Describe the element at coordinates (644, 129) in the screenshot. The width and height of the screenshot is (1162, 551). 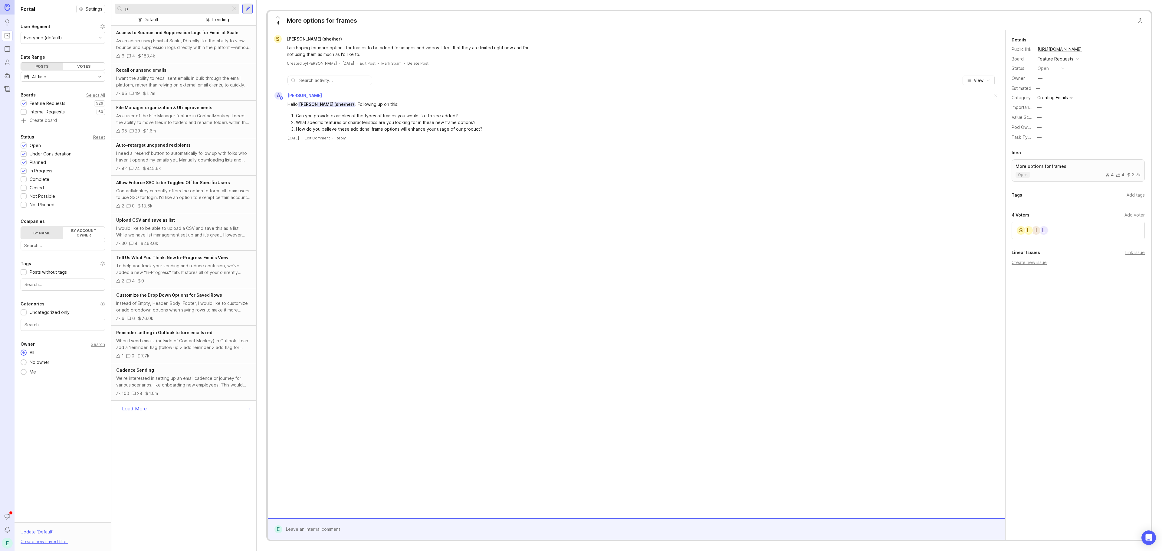
I see `li: How do you believe these additional frame options will enhance your usage of our product?` at that location.